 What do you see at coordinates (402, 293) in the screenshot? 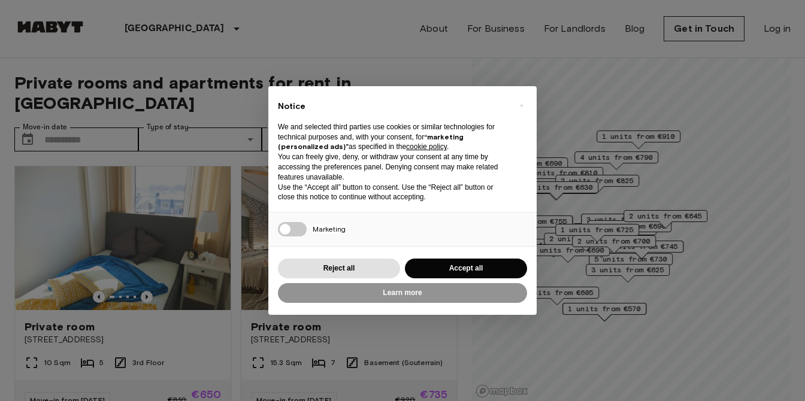
I see `button: Learn more` at bounding box center [402, 293].